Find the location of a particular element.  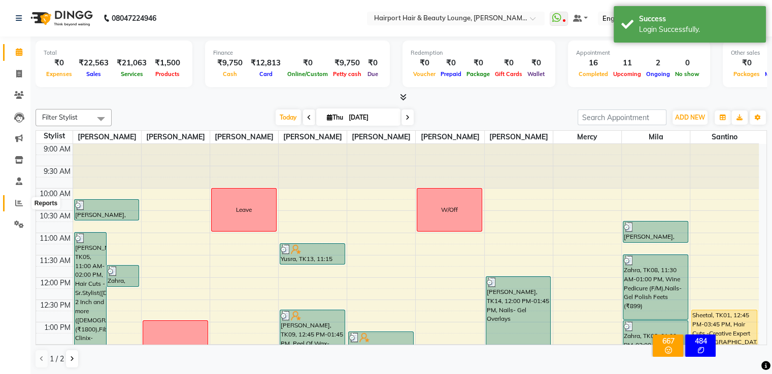

div: Appointment is located at coordinates (639, 53).